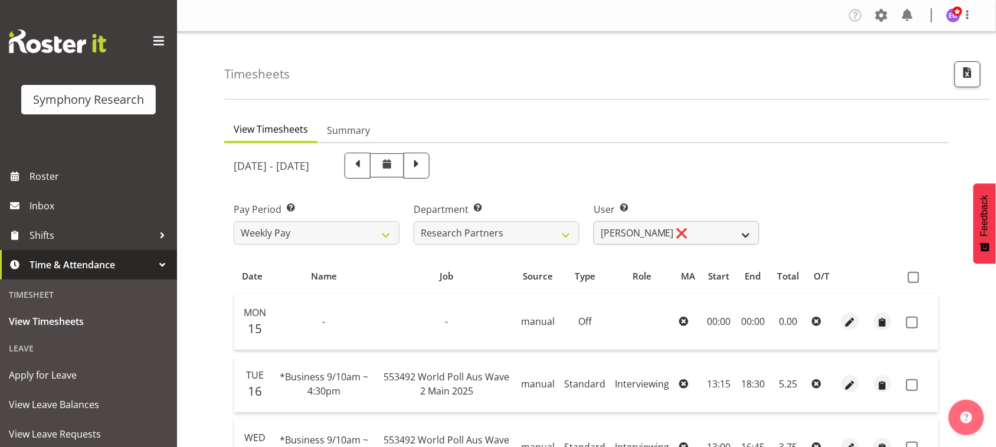  I want to click on span: Inbox, so click(100, 206).